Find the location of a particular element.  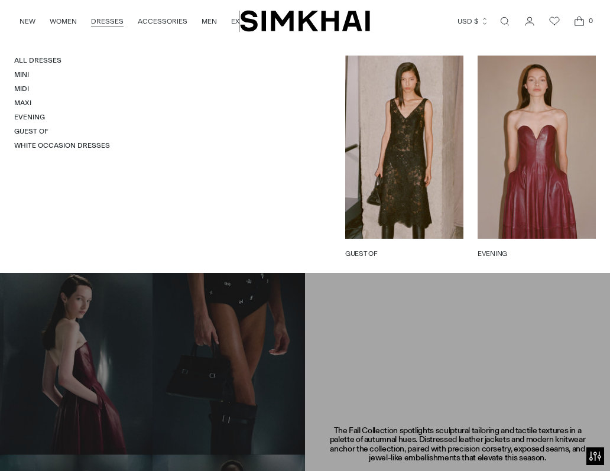

a: ACCESSORIES is located at coordinates (162, 21).